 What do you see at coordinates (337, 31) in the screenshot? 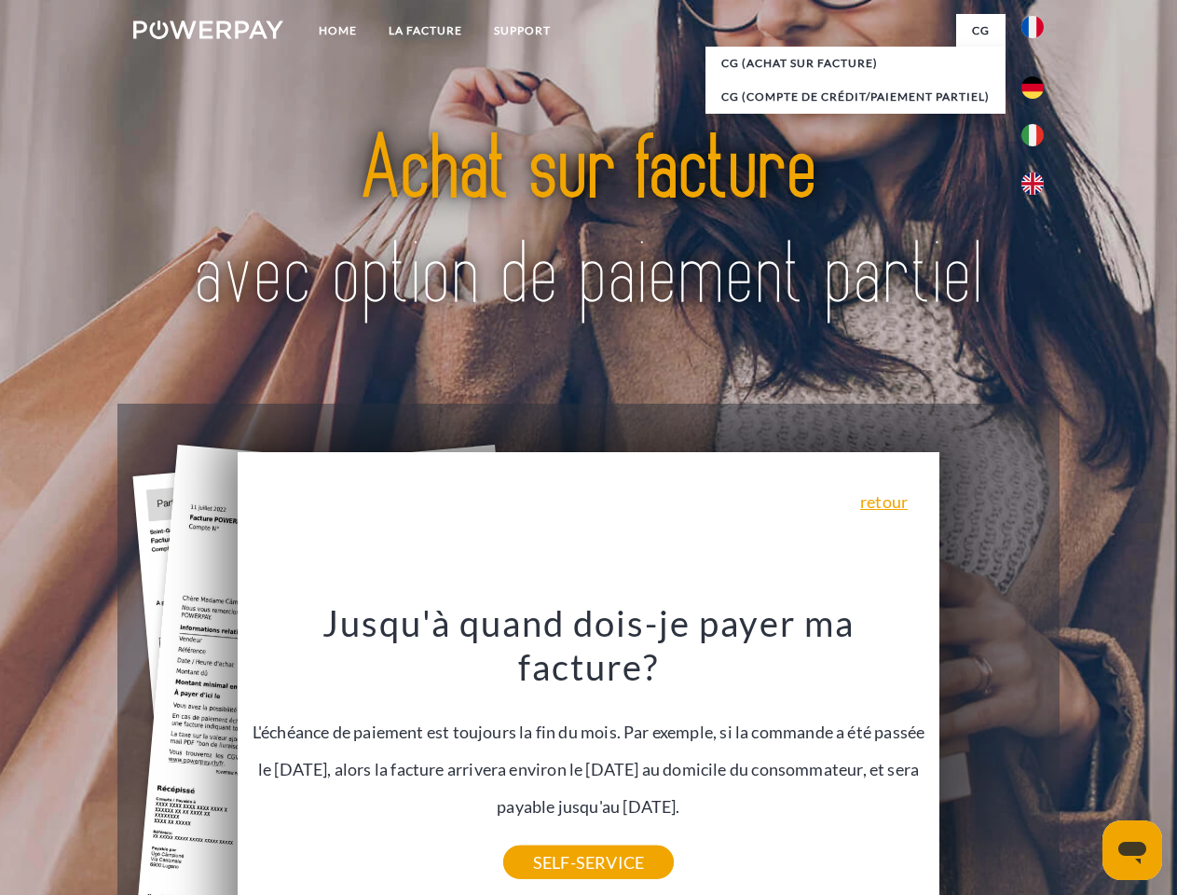
I see `a: Home` at bounding box center [337, 31].